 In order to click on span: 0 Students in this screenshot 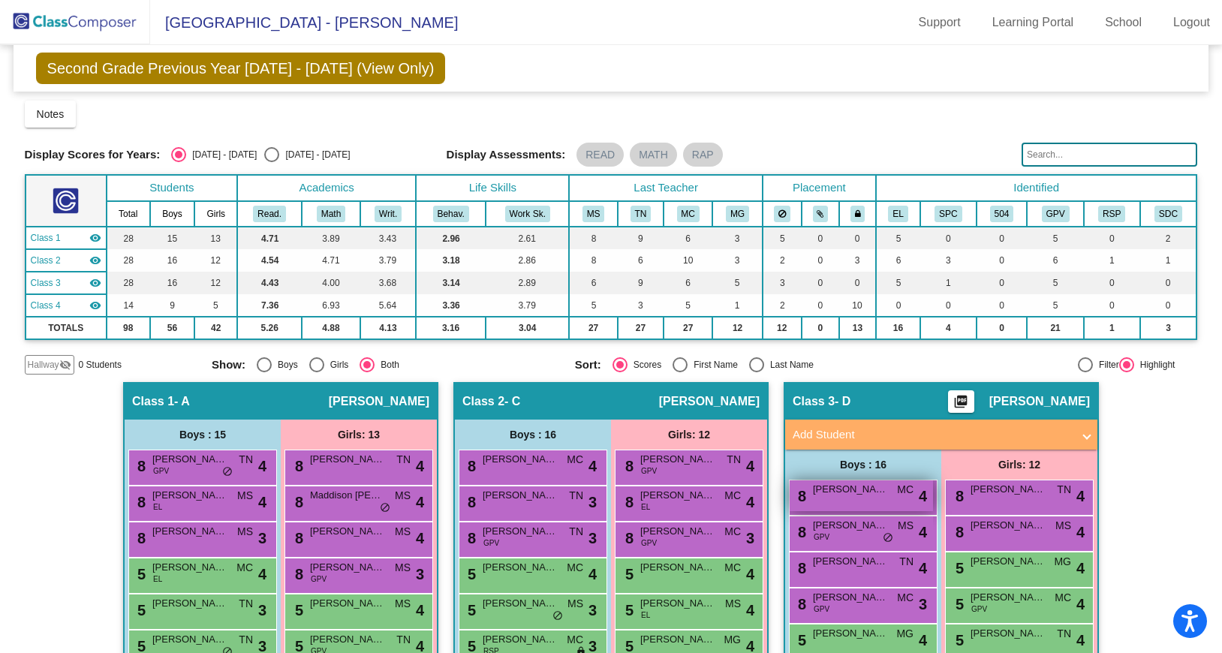, I will do `click(100, 365)`.